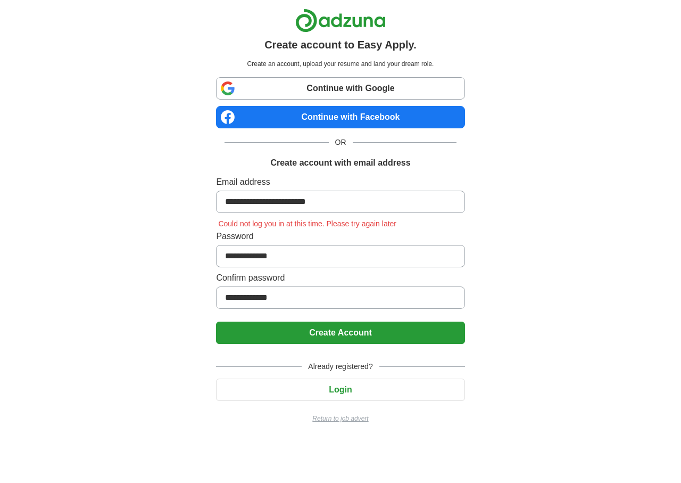 The width and height of the screenshot is (681, 483). I want to click on p: Return to job advert, so click(340, 418).